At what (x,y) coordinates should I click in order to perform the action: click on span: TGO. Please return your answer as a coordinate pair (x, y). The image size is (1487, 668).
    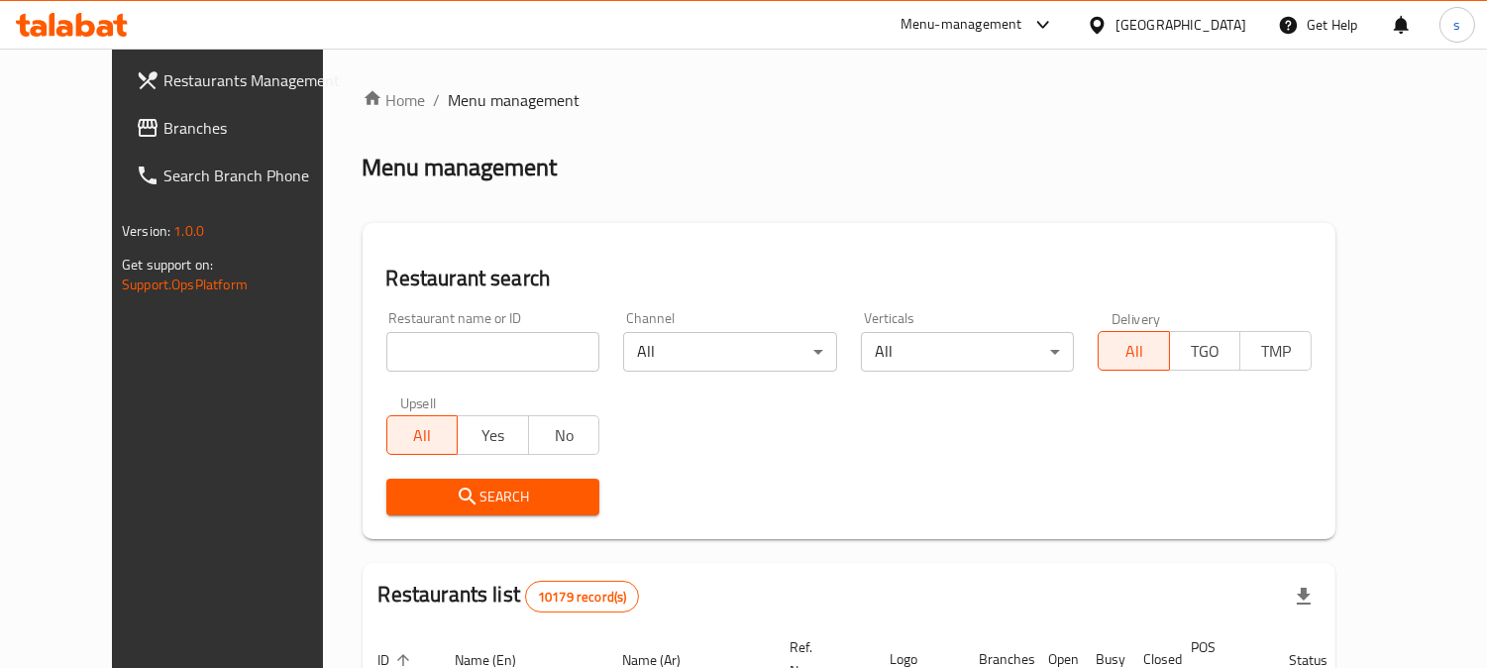
    Looking at the image, I should click on (1206, 351).